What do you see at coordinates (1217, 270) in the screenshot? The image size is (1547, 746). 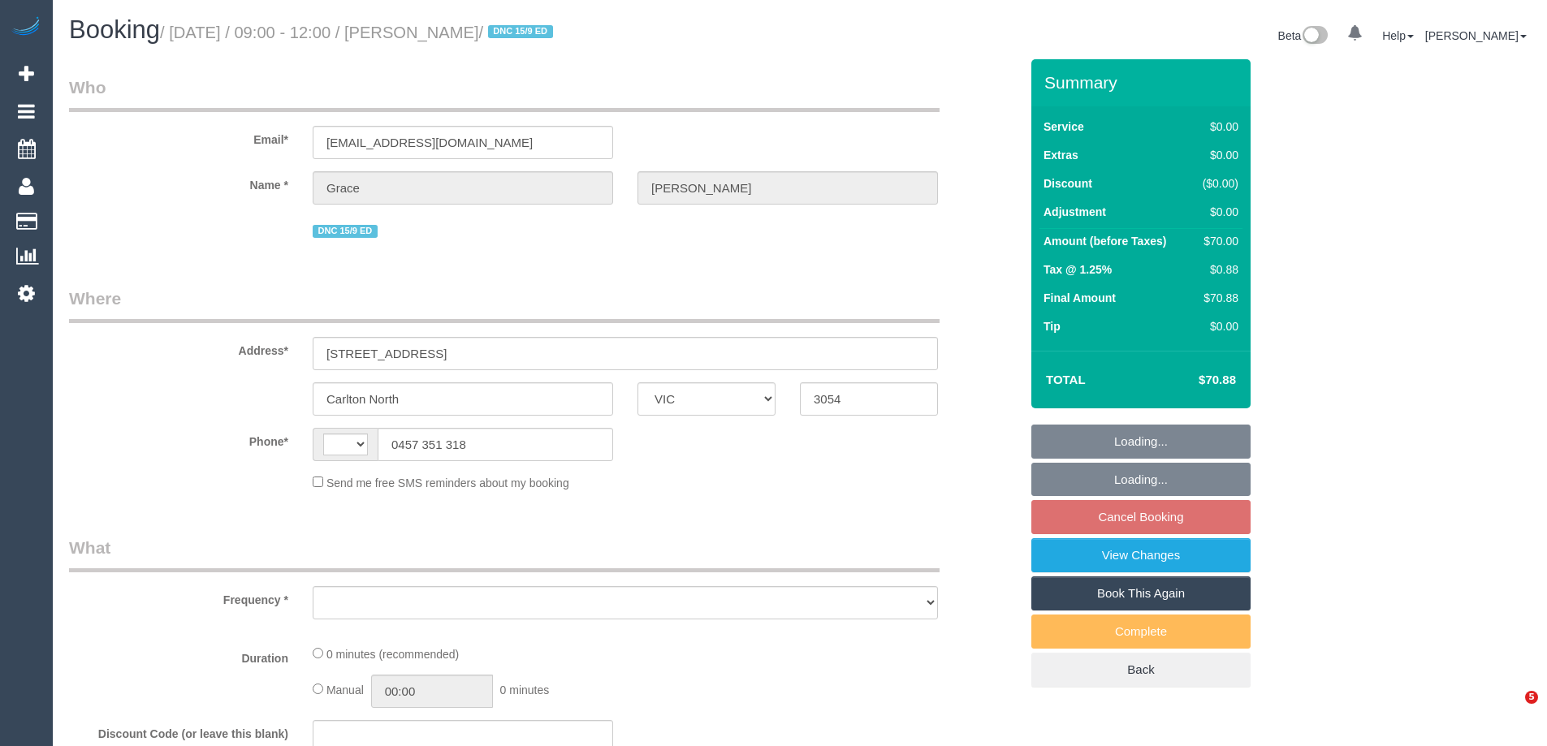 I see `div: $0.88` at bounding box center [1217, 270].